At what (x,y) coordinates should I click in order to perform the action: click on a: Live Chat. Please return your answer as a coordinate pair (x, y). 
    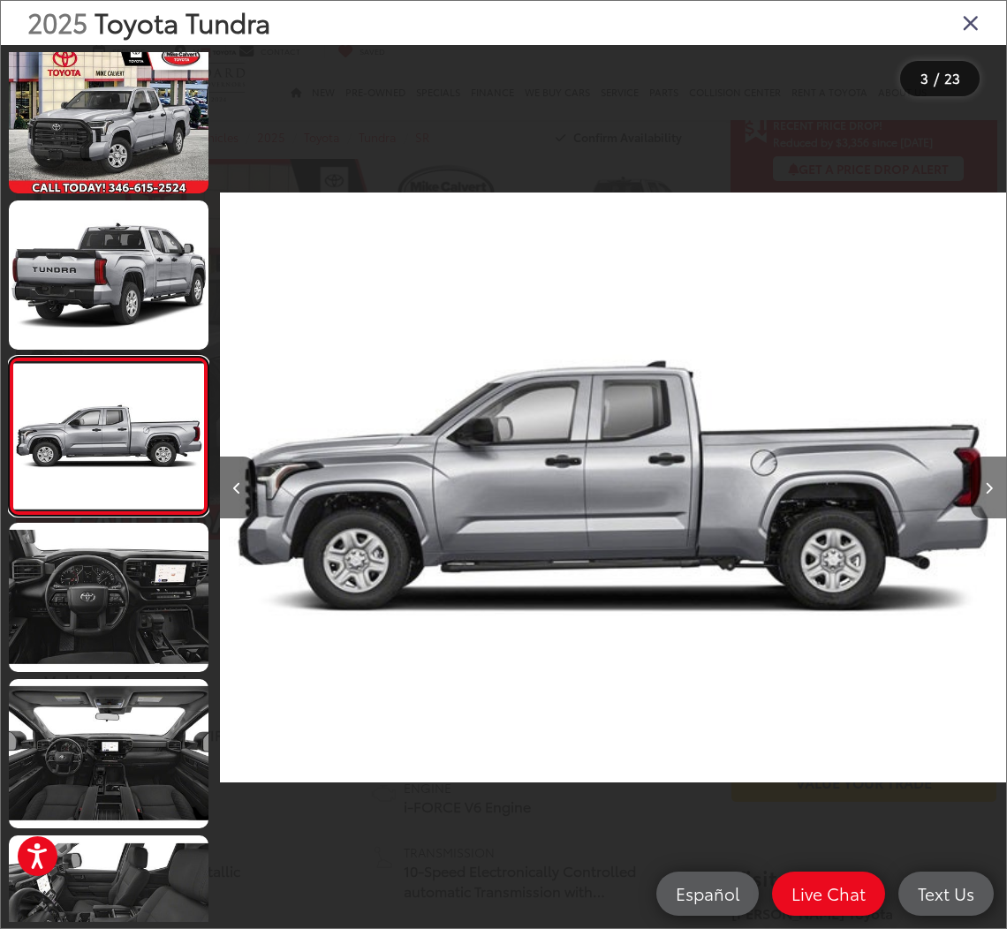
    Looking at the image, I should click on (828, 894).